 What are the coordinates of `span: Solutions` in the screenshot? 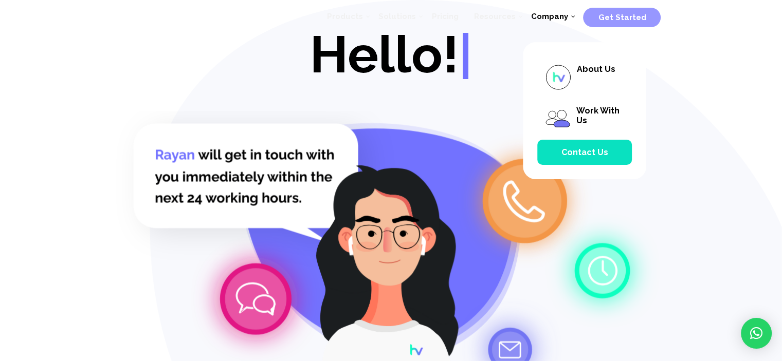 It's located at (397, 16).